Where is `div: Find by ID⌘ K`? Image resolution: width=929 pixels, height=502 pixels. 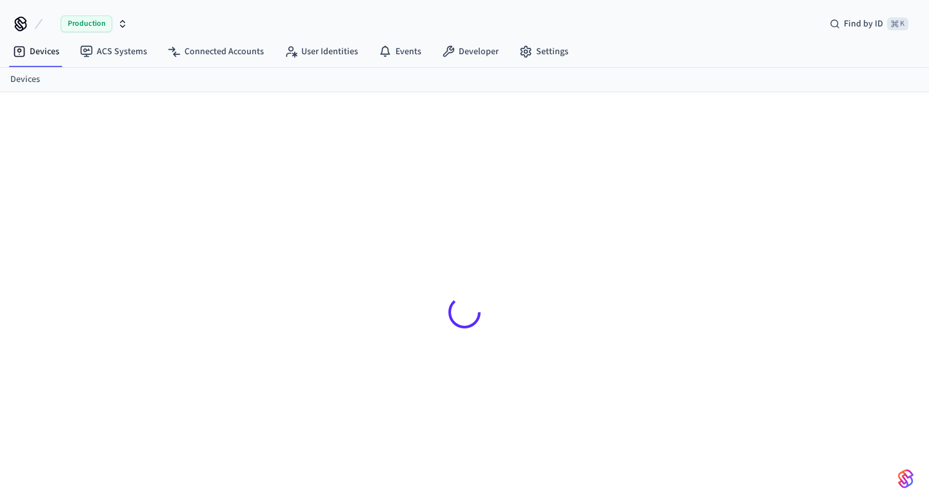
div: Find by ID⌘ K is located at coordinates (869, 24).